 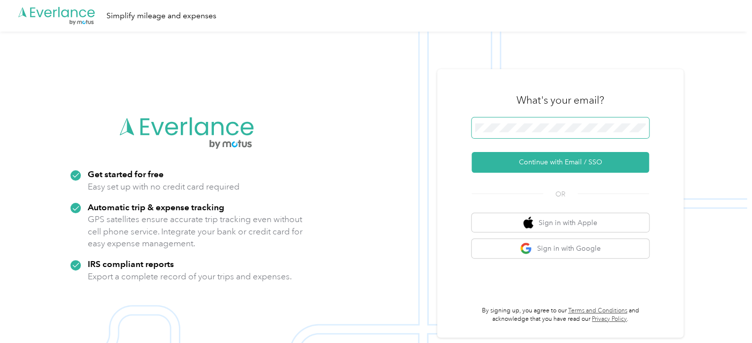 What do you see at coordinates (190, 276) in the screenshot?
I see `p: Export a complete record of your trips and expenses.` at bounding box center [190, 276].